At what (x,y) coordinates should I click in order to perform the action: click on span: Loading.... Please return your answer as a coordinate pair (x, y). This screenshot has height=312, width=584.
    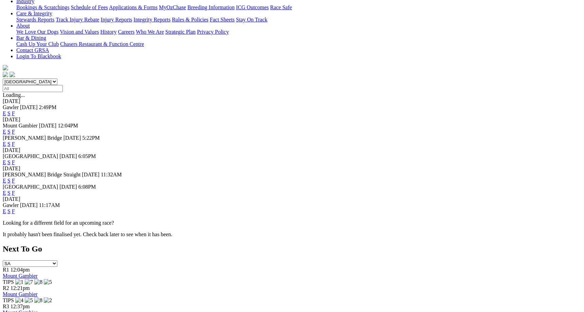
    Looking at the image, I should click on (14, 95).